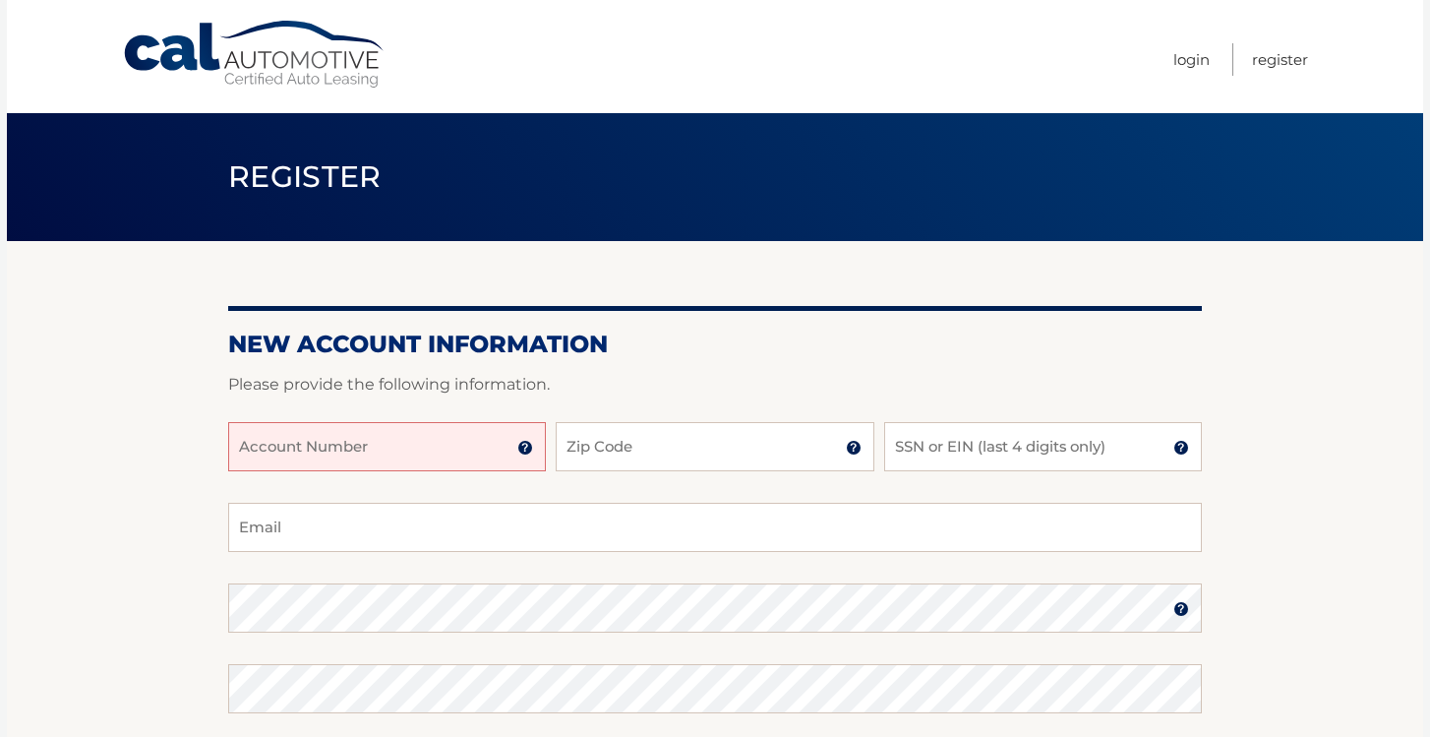 Image resolution: width=1430 pixels, height=737 pixels. What do you see at coordinates (714, 447) in the screenshot?
I see `input: Zip Code` at bounding box center [714, 447].